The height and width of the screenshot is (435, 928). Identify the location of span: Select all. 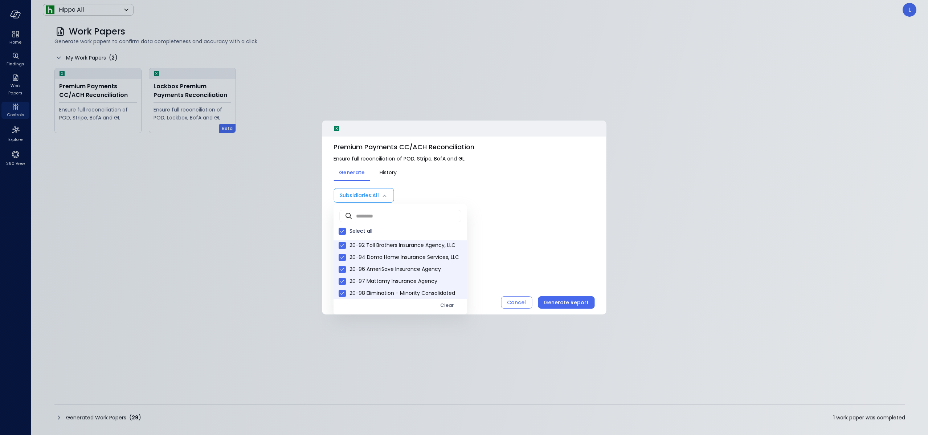
(405, 231).